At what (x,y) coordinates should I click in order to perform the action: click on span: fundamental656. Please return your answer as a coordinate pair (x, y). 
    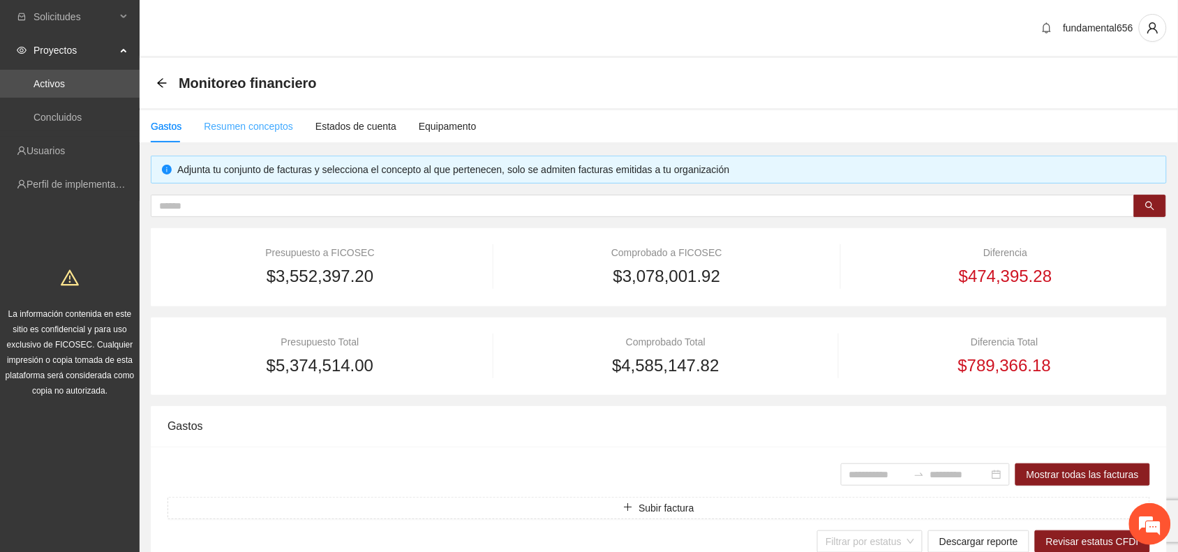
    Looking at the image, I should click on (1098, 28).